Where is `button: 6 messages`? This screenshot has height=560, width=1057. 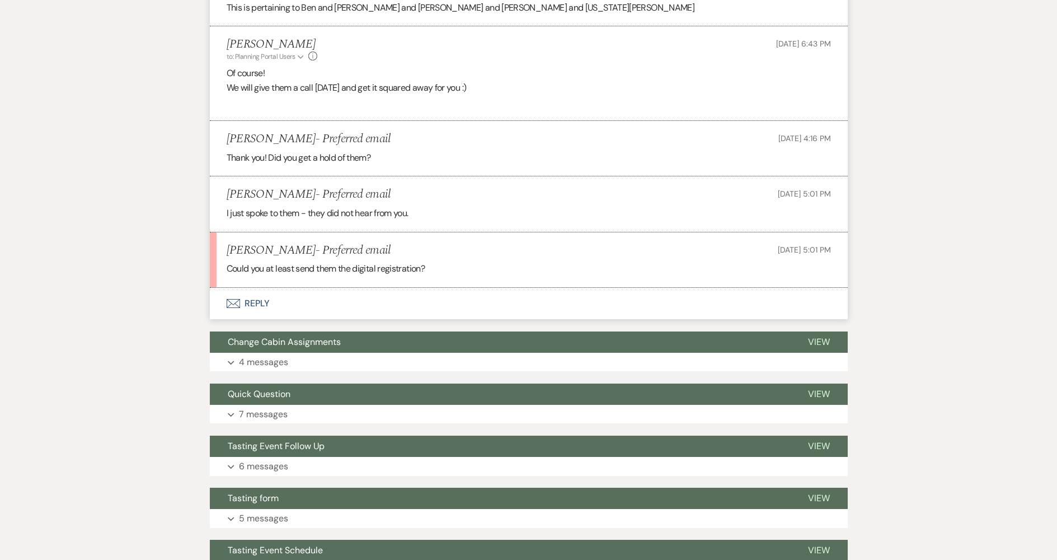
button: 6 messages is located at coordinates (529, 466).